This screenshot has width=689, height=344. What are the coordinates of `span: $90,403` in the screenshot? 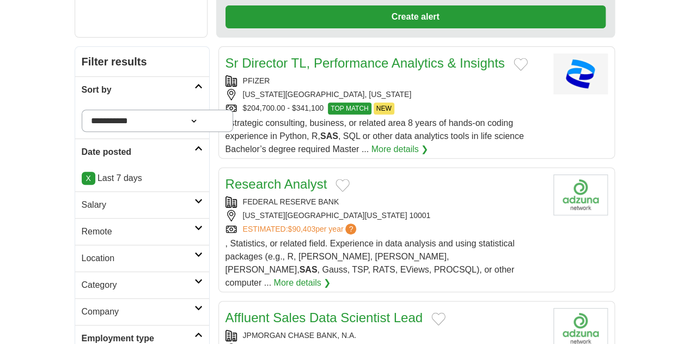 It's located at (301, 229).